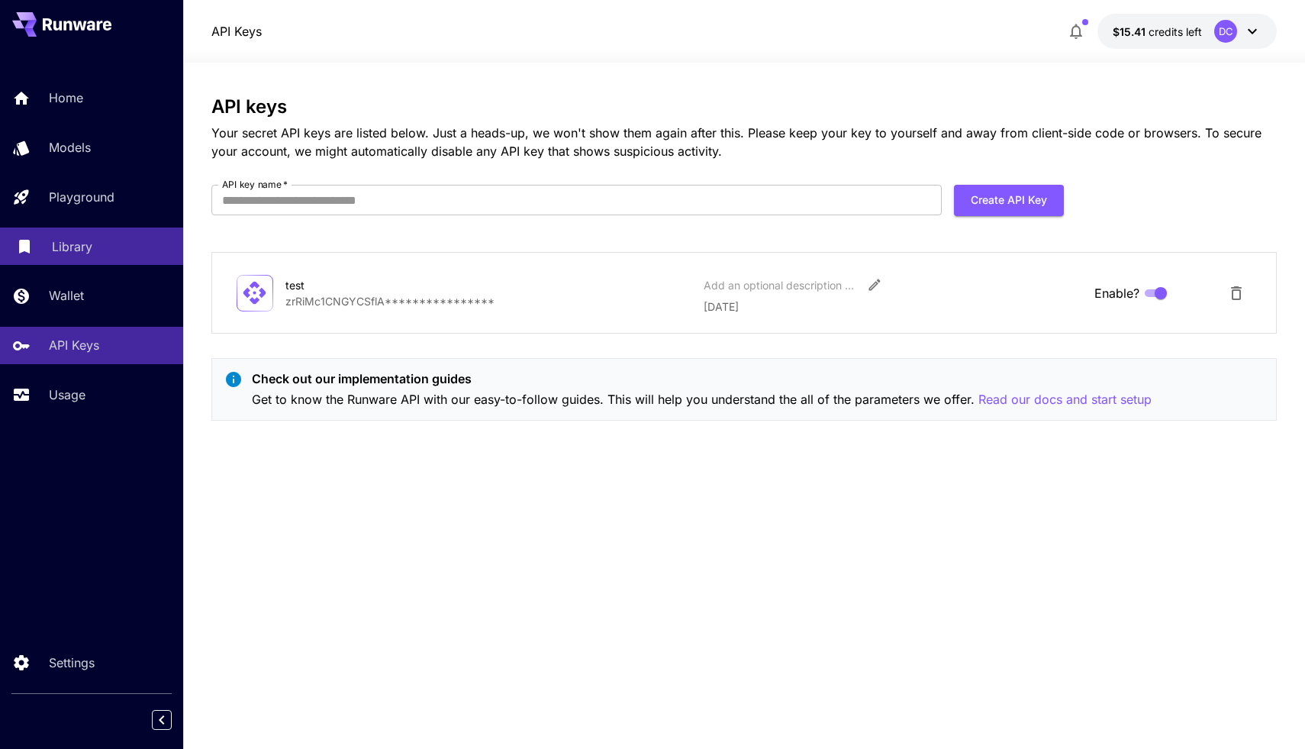  I want to click on span: credits left, so click(1175, 31).